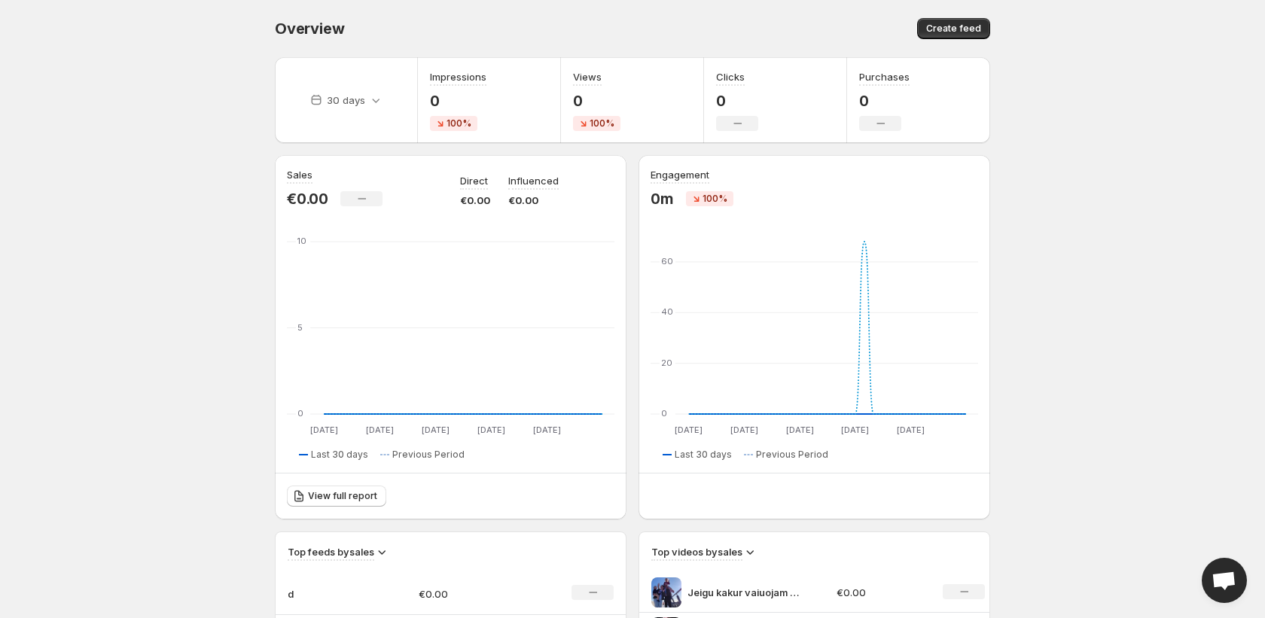 This screenshot has width=1265, height=618. Describe the element at coordinates (953, 29) in the screenshot. I see `span: Create feed` at that location.